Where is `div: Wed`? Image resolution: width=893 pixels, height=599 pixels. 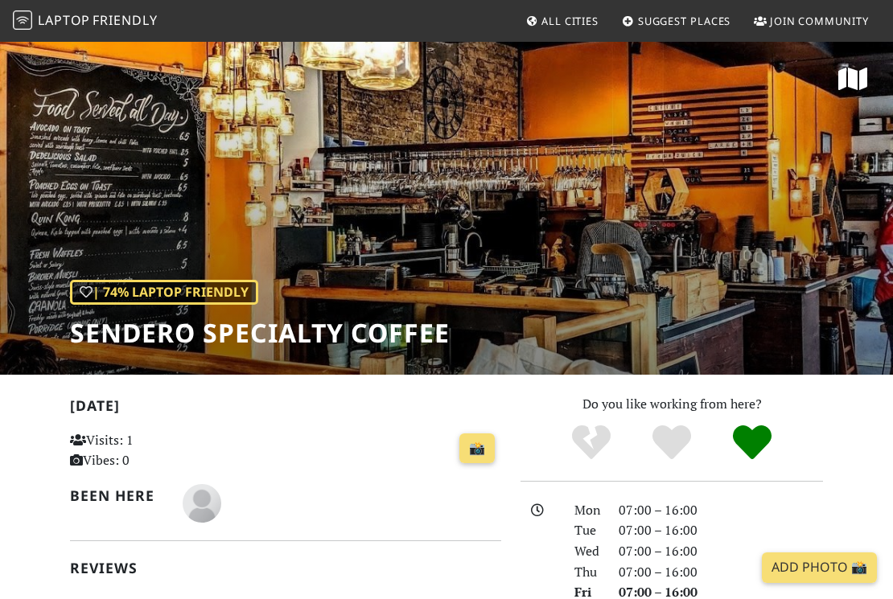 div: Wed is located at coordinates (587, 552).